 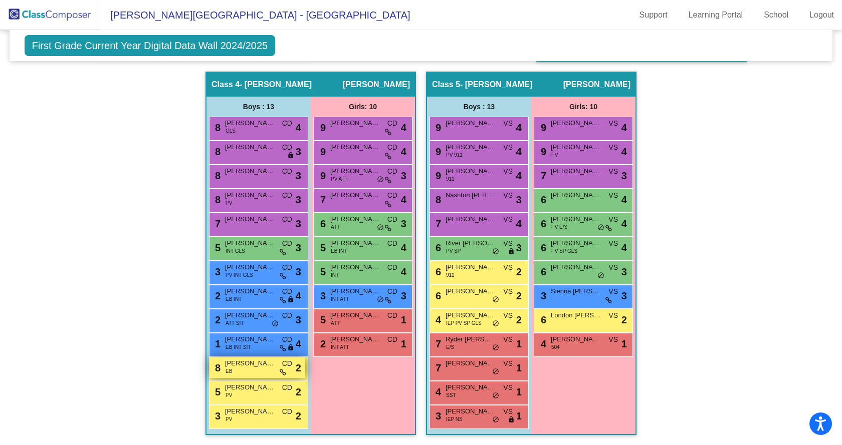 I want to click on span: SST, so click(x=450, y=395).